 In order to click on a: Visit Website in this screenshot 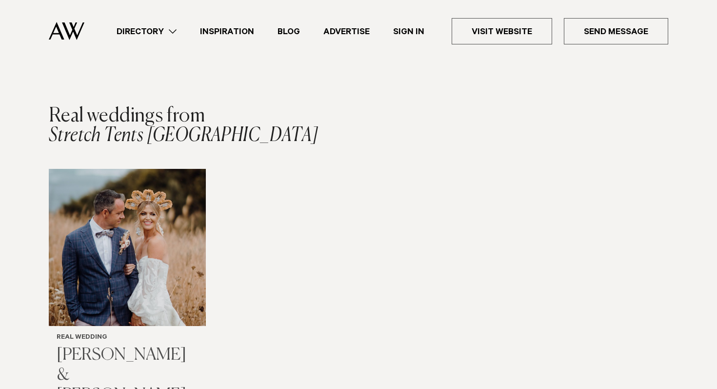, I will do `click(502, 31)`.